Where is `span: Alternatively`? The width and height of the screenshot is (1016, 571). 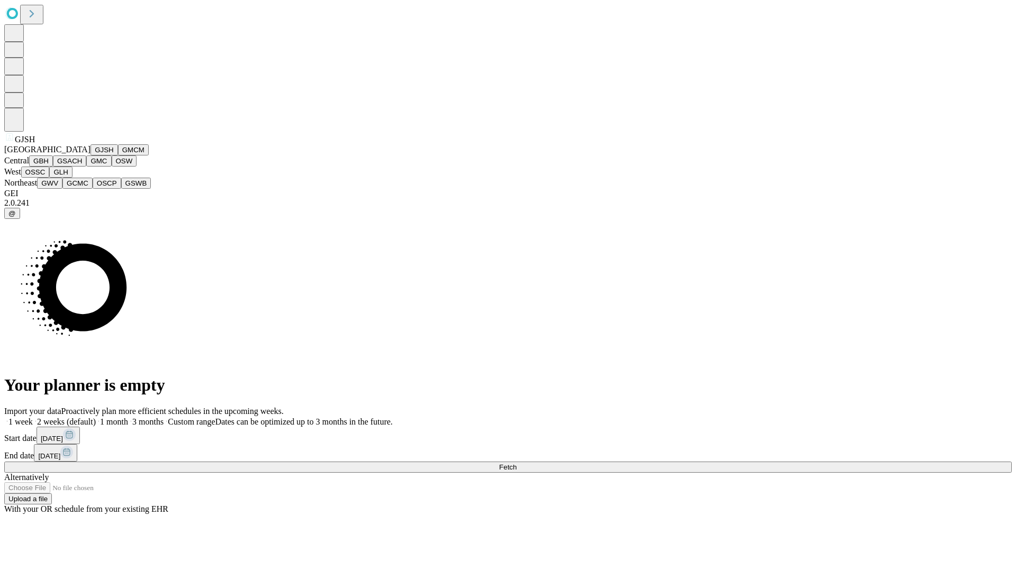 span: Alternatively is located at coordinates (26, 477).